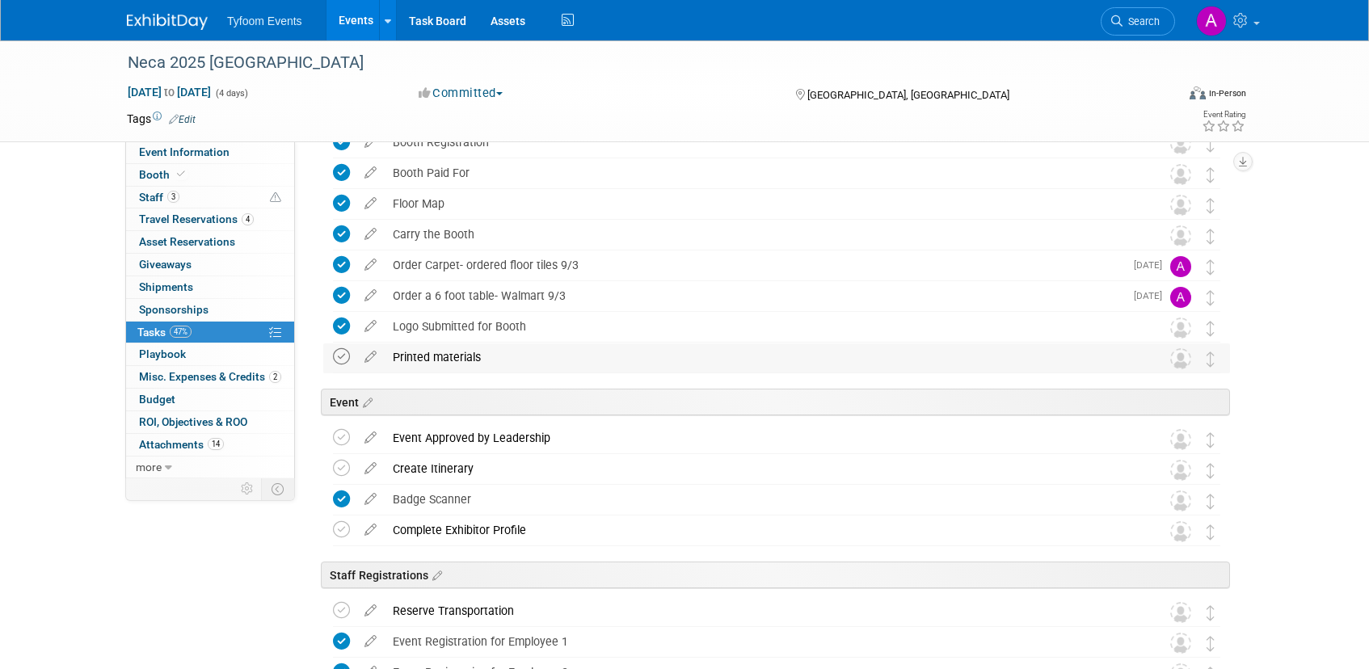  What do you see at coordinates (761, 327) in the screenshot?
I see `div: Logo Submitted for Booth` at bounding box center [761, 327].